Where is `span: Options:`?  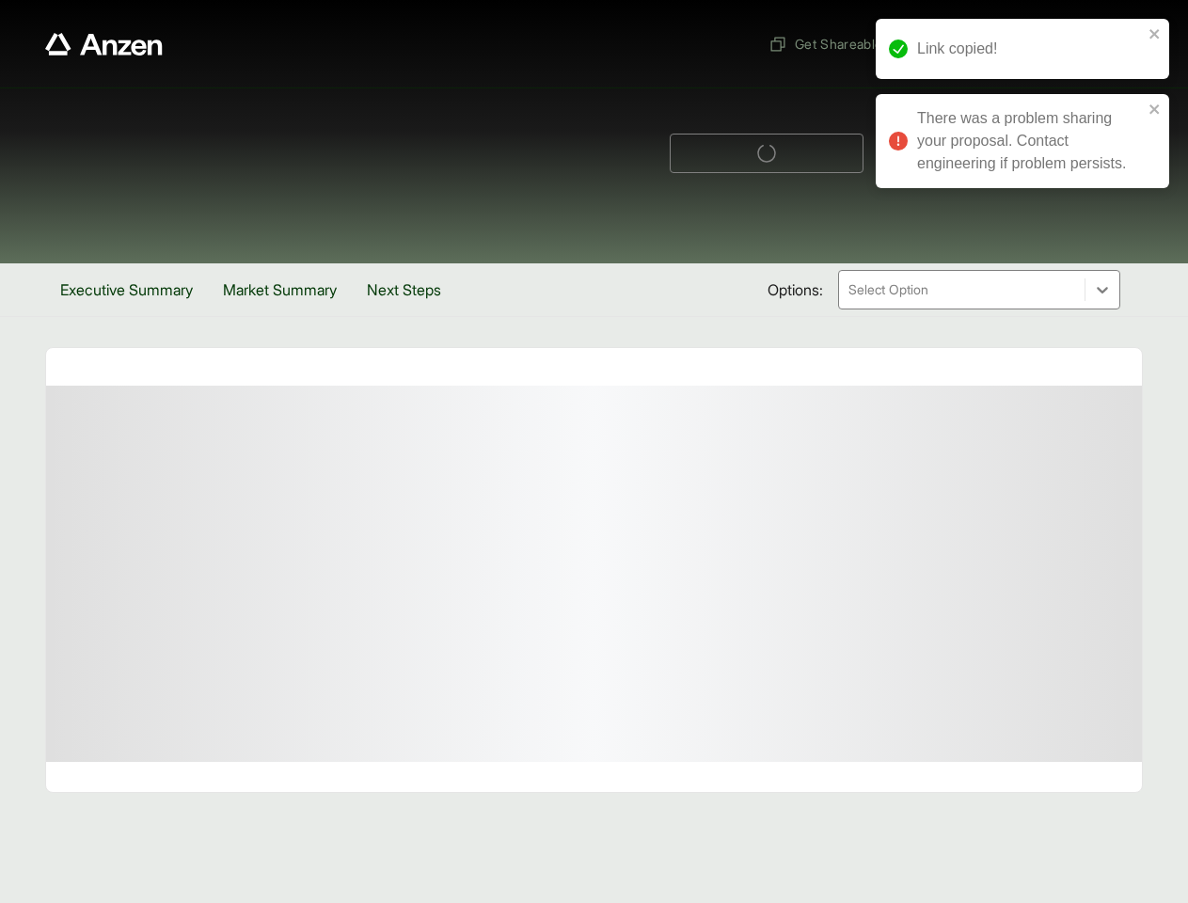
span: Options: is located at coordinates (795, 290).